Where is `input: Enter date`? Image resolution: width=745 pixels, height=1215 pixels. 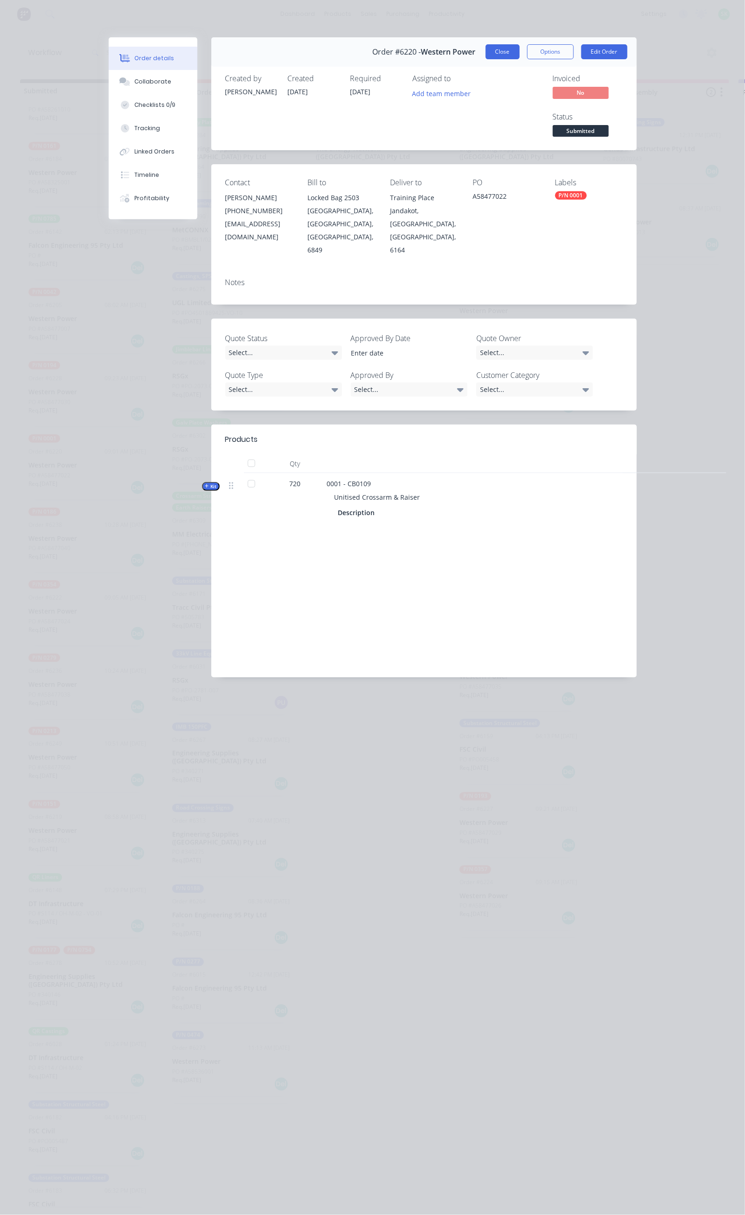
input: Enter date is located at coordinates (402, 353).